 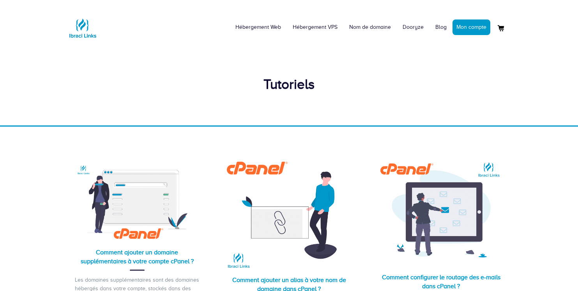 I want to click on a: Mon compte, so click(x=471, y=27).